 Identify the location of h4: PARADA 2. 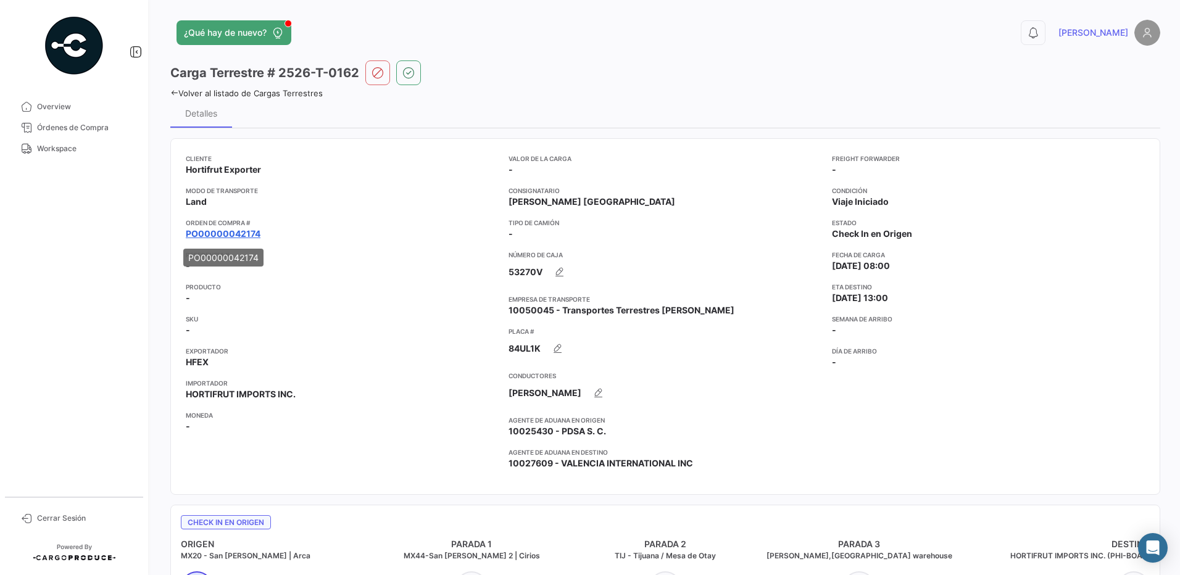
(665, 544).